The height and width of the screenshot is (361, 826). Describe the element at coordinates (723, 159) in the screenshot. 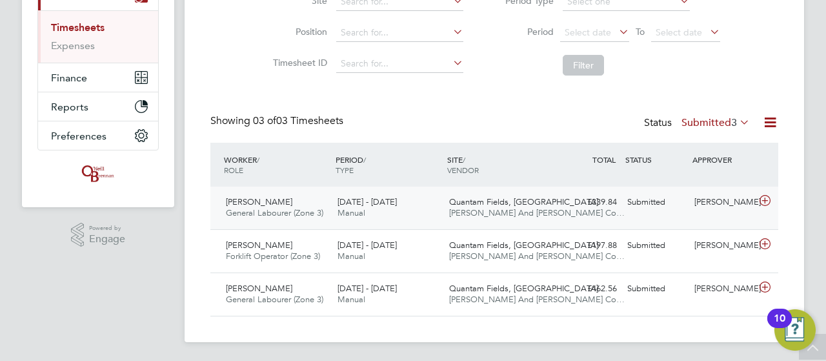

I see `div: APPROVER` at that location.